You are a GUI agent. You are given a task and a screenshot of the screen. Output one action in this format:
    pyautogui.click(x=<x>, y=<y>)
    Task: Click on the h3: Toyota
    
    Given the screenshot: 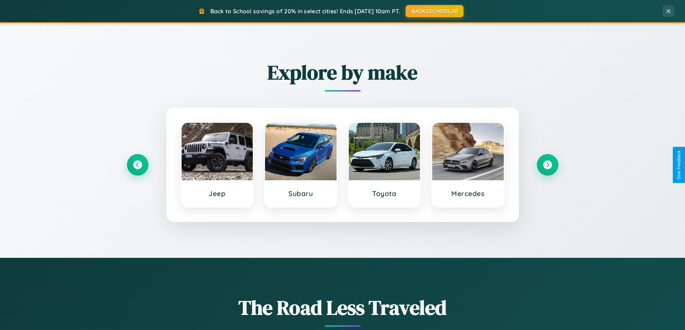 What is the action you would take?
    pyautogui.click(x=384, y=194)
    